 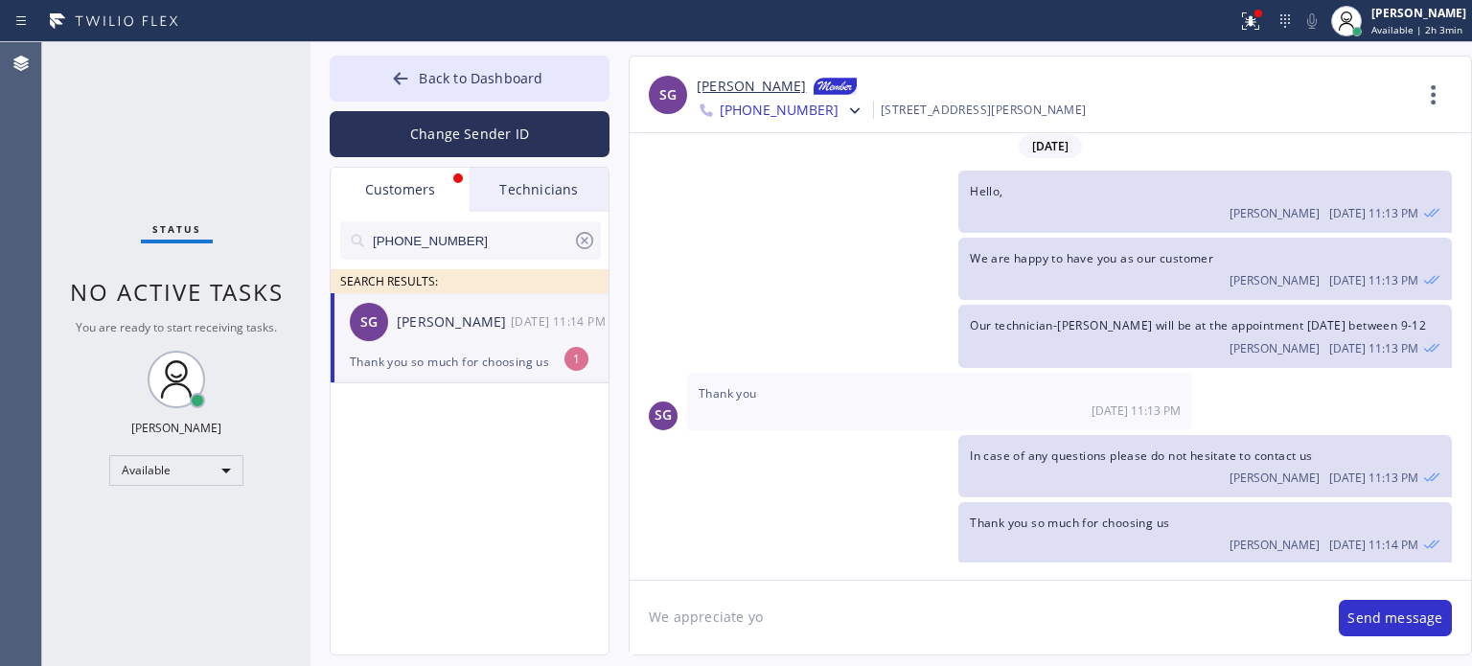 I want to click on div: Available, so click(x=176, y=471).